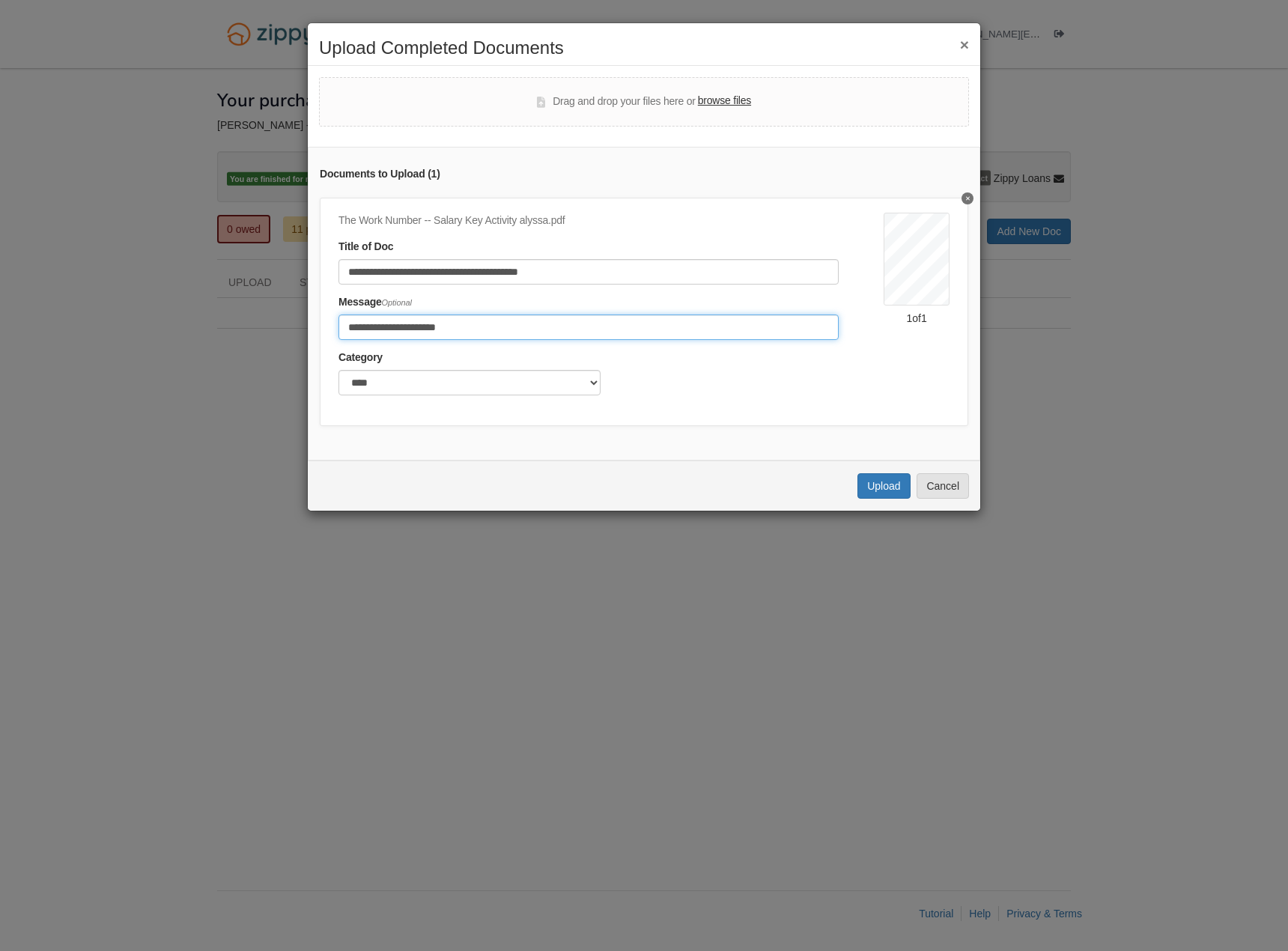  I want to click on div: The Work Number -- Salary Key Activity alyssa.pdf, so click(589, 221).